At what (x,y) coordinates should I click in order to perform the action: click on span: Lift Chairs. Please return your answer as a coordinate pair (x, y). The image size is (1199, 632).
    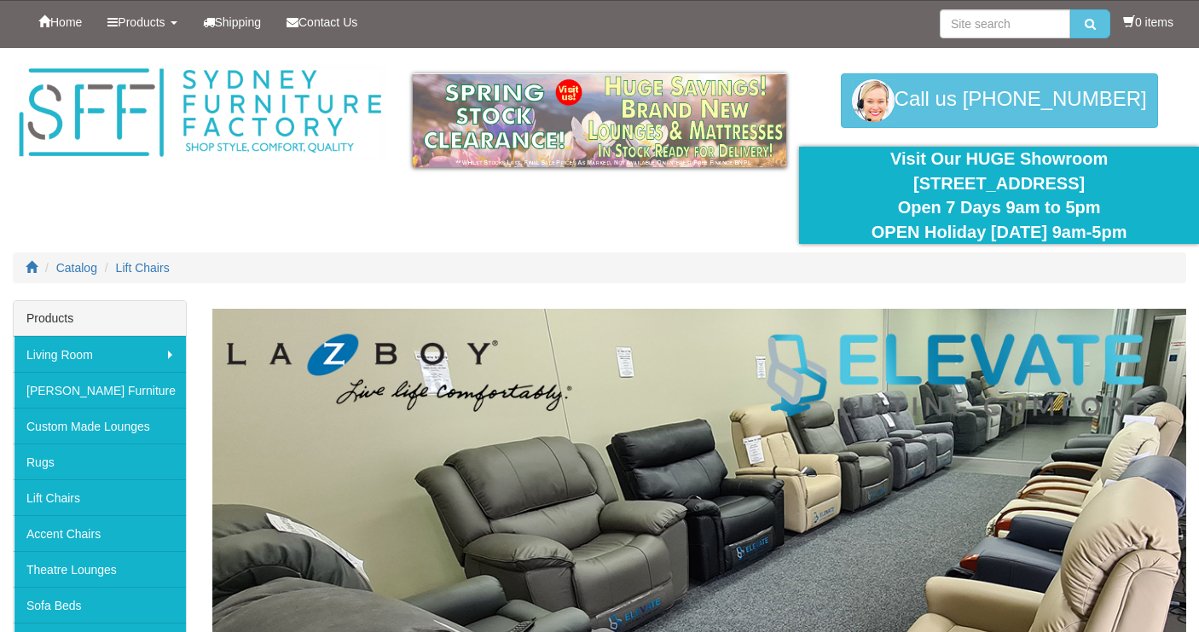
    Looking at the image, I should click on (142, 268).